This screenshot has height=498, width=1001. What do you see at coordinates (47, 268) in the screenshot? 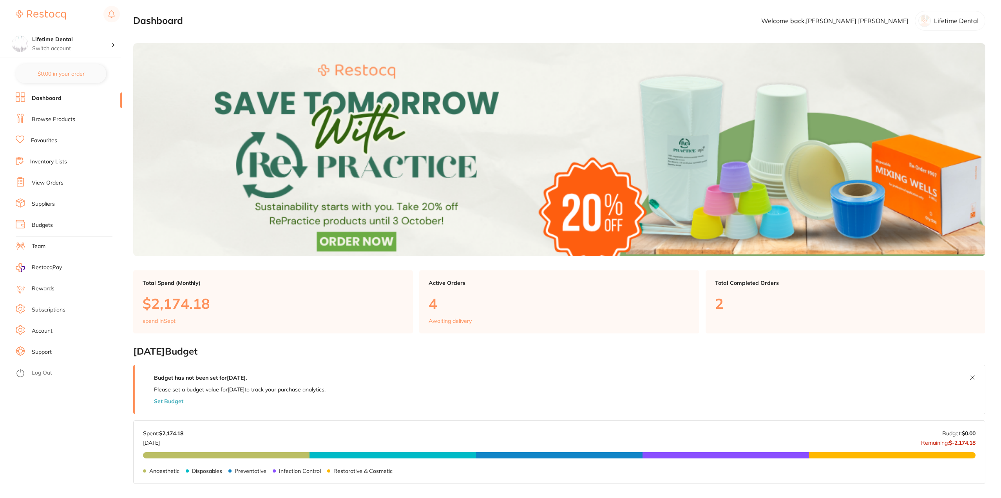
I see `span: RestocqPay` at bounding box center [47, 268].